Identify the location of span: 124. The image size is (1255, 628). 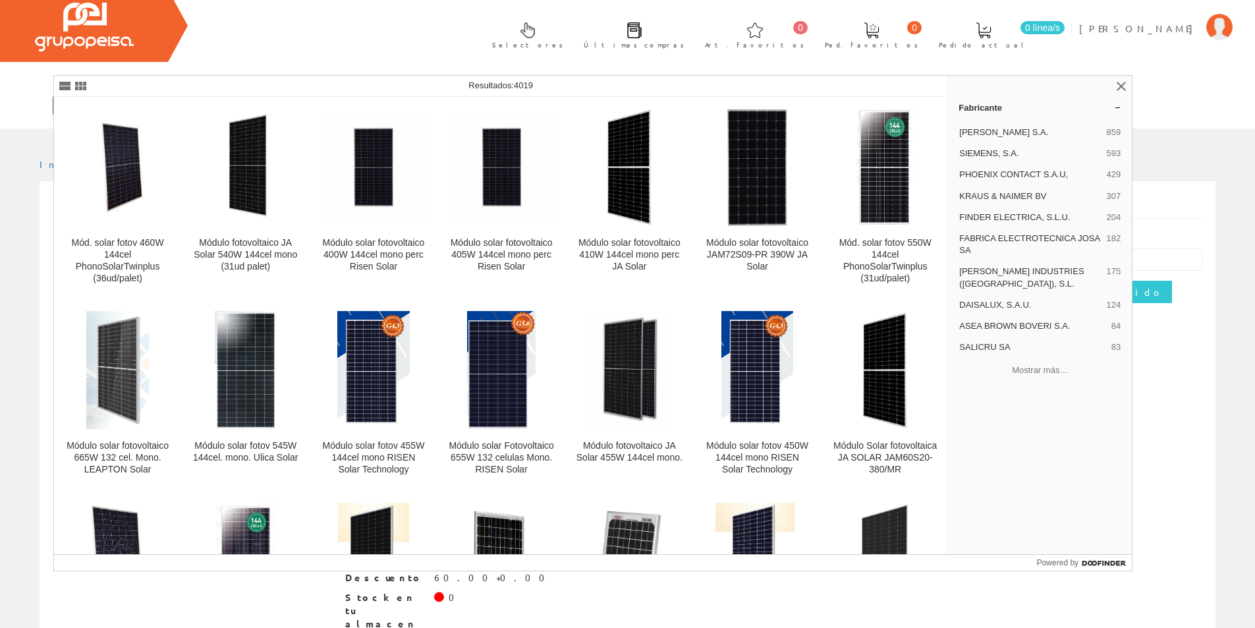
(1114, 305).